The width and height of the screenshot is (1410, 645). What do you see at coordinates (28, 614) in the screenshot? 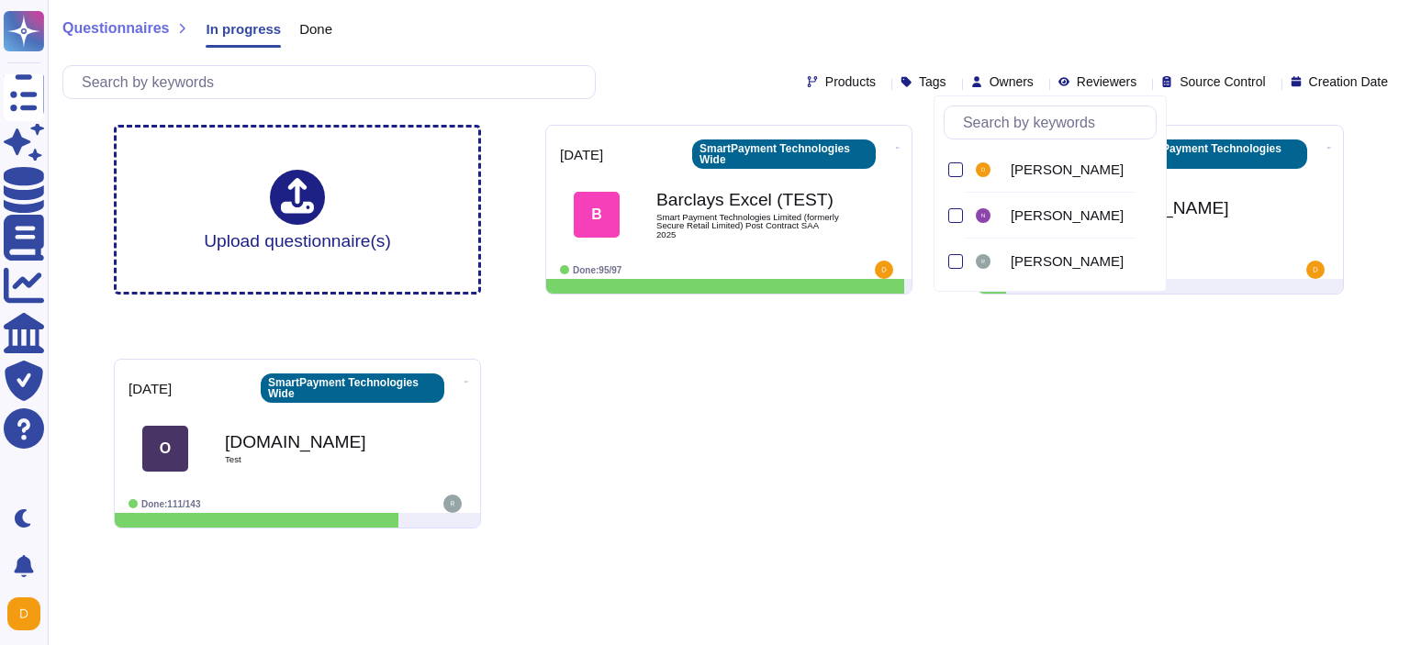
I see `button: user` at bounding box center [28, 614].